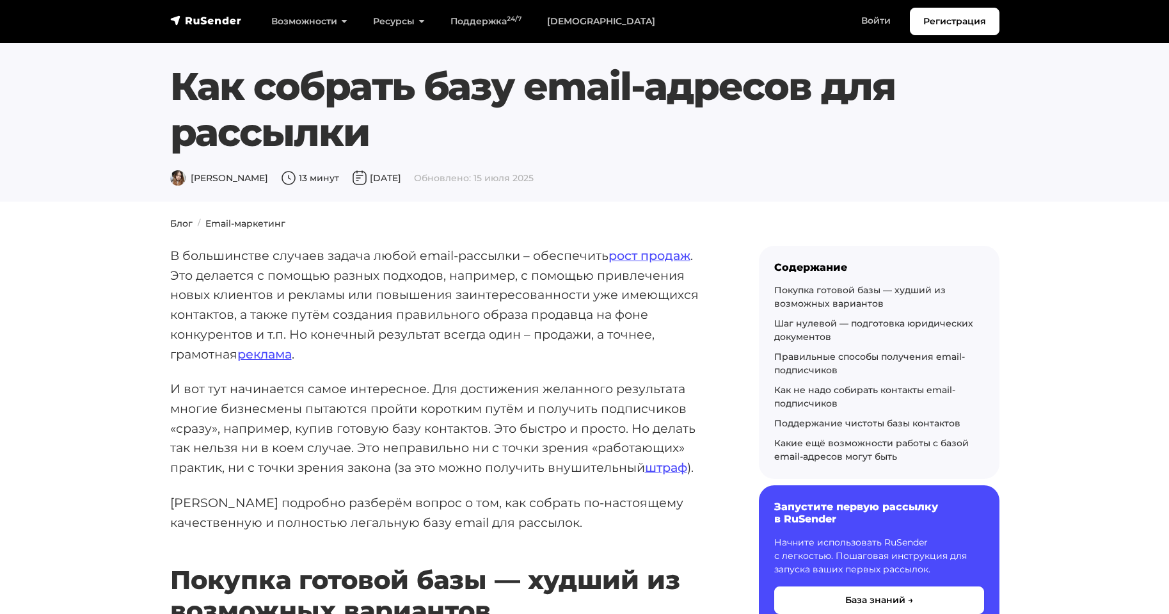  What do you see at coordinates (867, 423) in the screenshot?
I see `a: Поддержание чистоты базы контактов` at bounding box center [867, 423].